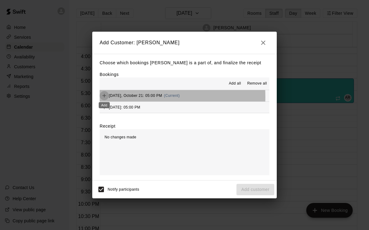 This screenshot has height=230, width=369. What do you see at coordinates (235, 84) in the screenshot?
I see `button: Add all` at bounding box center [235, 84].